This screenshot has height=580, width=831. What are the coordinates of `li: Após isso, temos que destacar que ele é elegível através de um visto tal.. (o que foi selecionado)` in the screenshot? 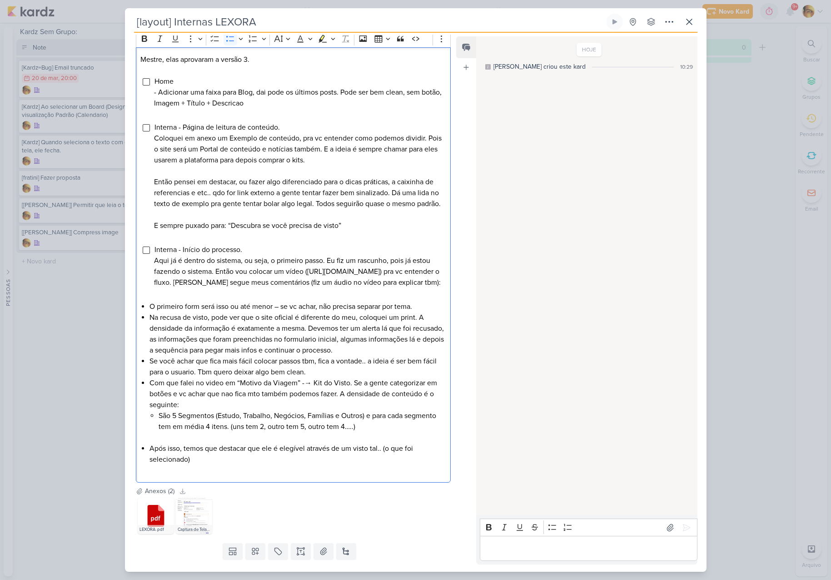 It's located at (298, 454).